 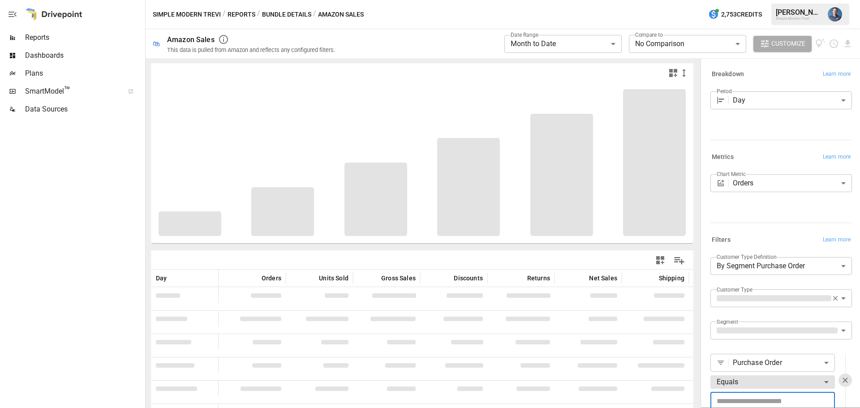 What do you see at coordinates (724, 91) in the screenshot?
I see `label: Period` at bounding box center [724, 91].